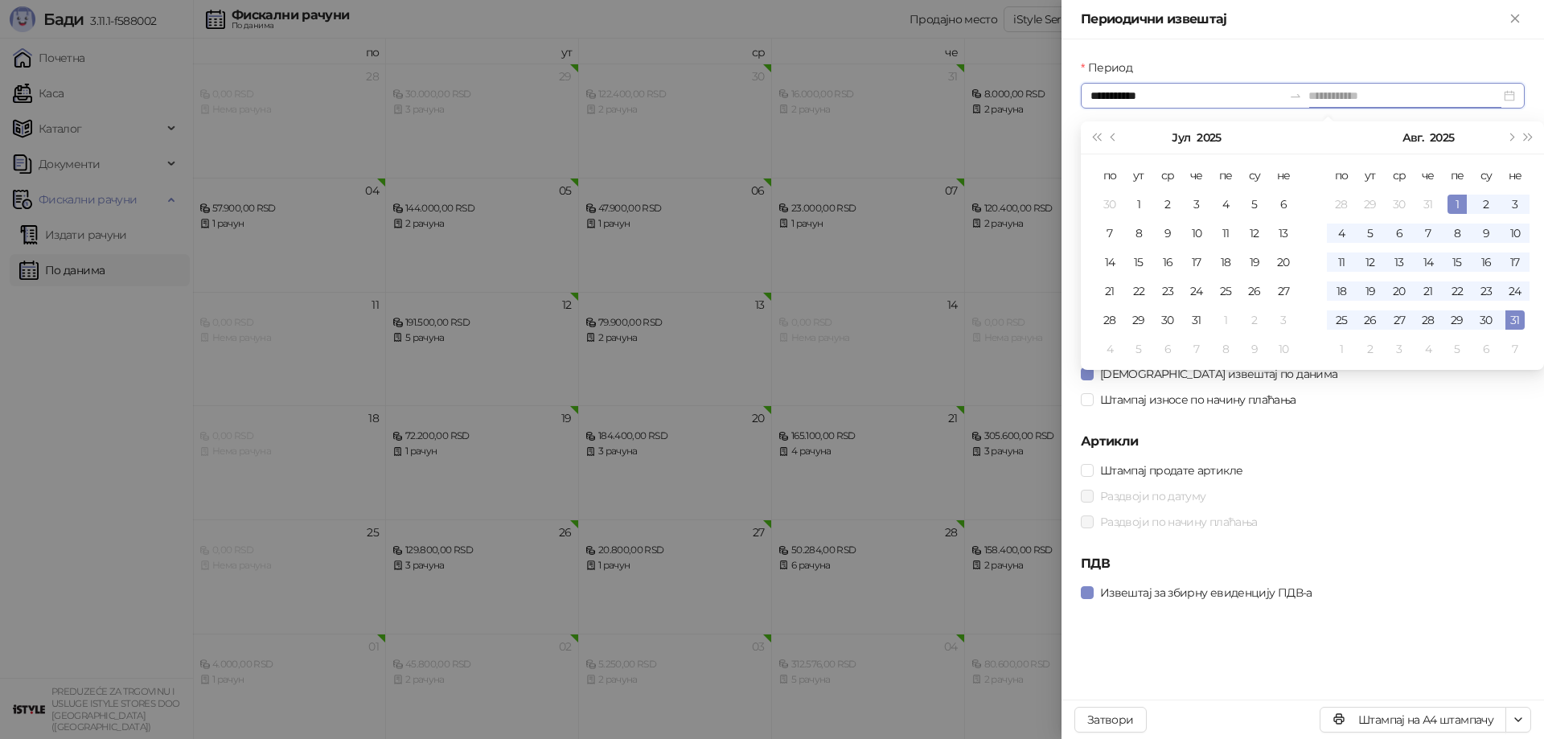 This screenshot has height=739, width=1544. Describe the element at coordinates (1370, 320) in the screenshot. I see `div: 26` at that location.